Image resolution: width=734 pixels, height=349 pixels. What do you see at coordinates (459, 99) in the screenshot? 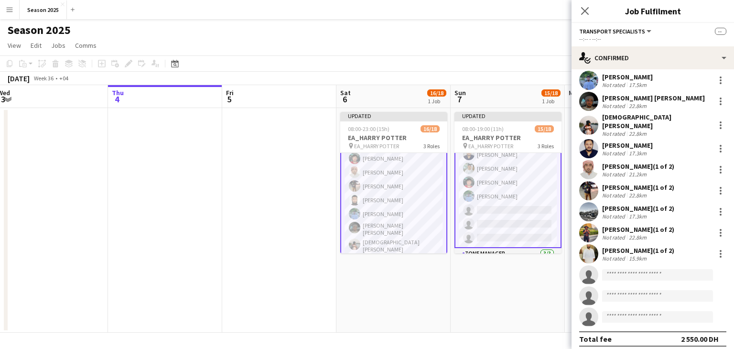
I see `span: 7` at bounding box center [459, 99].